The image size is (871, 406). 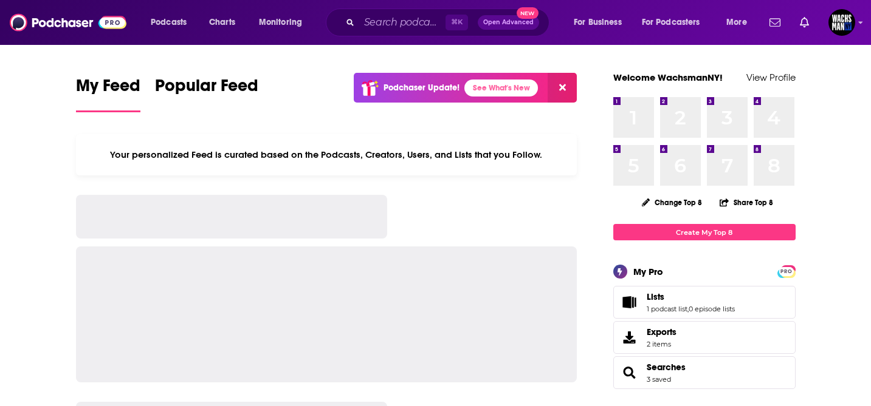 What do you see at coordinates (841, 22) in the screenshot?
I see `img: User Profile` at bounding box center [841, 22].